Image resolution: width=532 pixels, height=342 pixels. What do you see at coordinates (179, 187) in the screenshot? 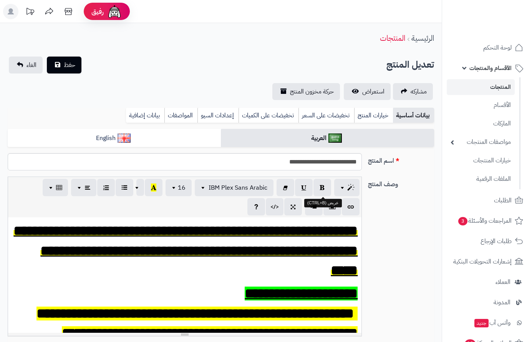
I see `button: 16` at bounding box center [179, 187].